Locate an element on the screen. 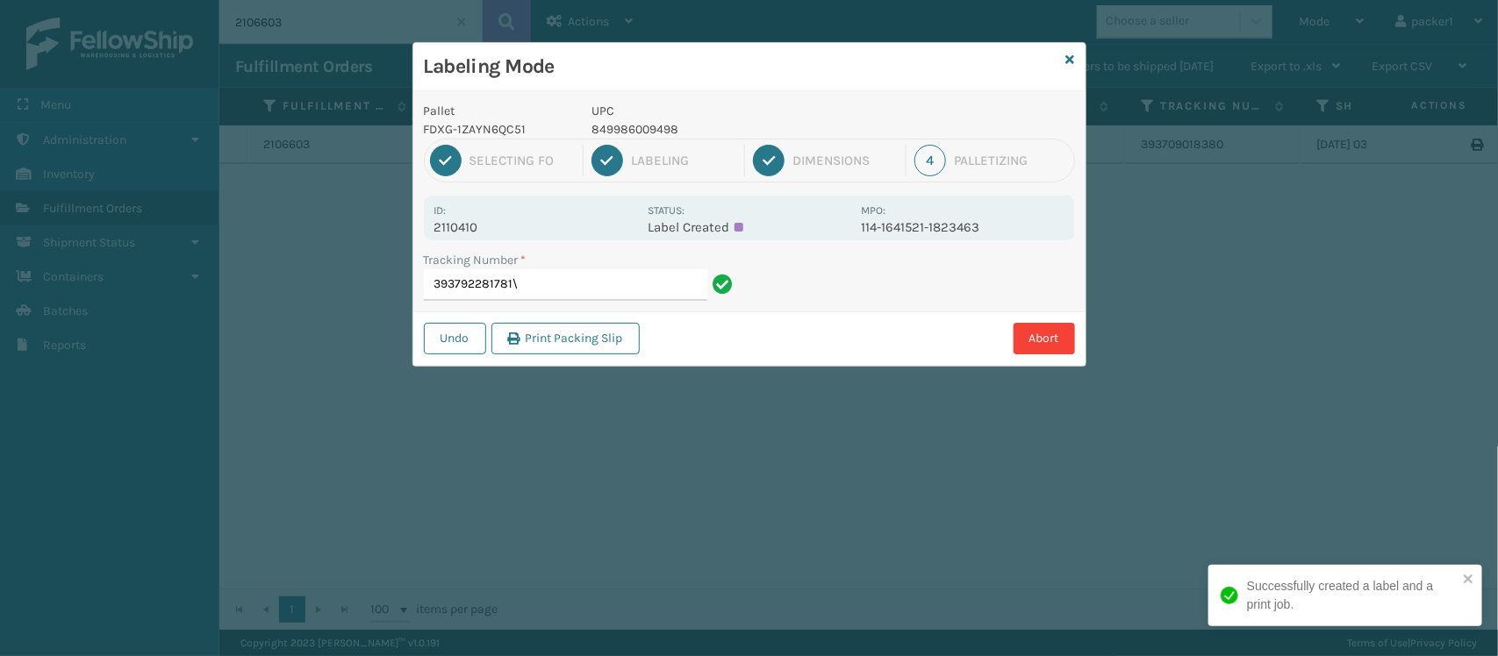  div: 3 is located at coordinates (769, 161).